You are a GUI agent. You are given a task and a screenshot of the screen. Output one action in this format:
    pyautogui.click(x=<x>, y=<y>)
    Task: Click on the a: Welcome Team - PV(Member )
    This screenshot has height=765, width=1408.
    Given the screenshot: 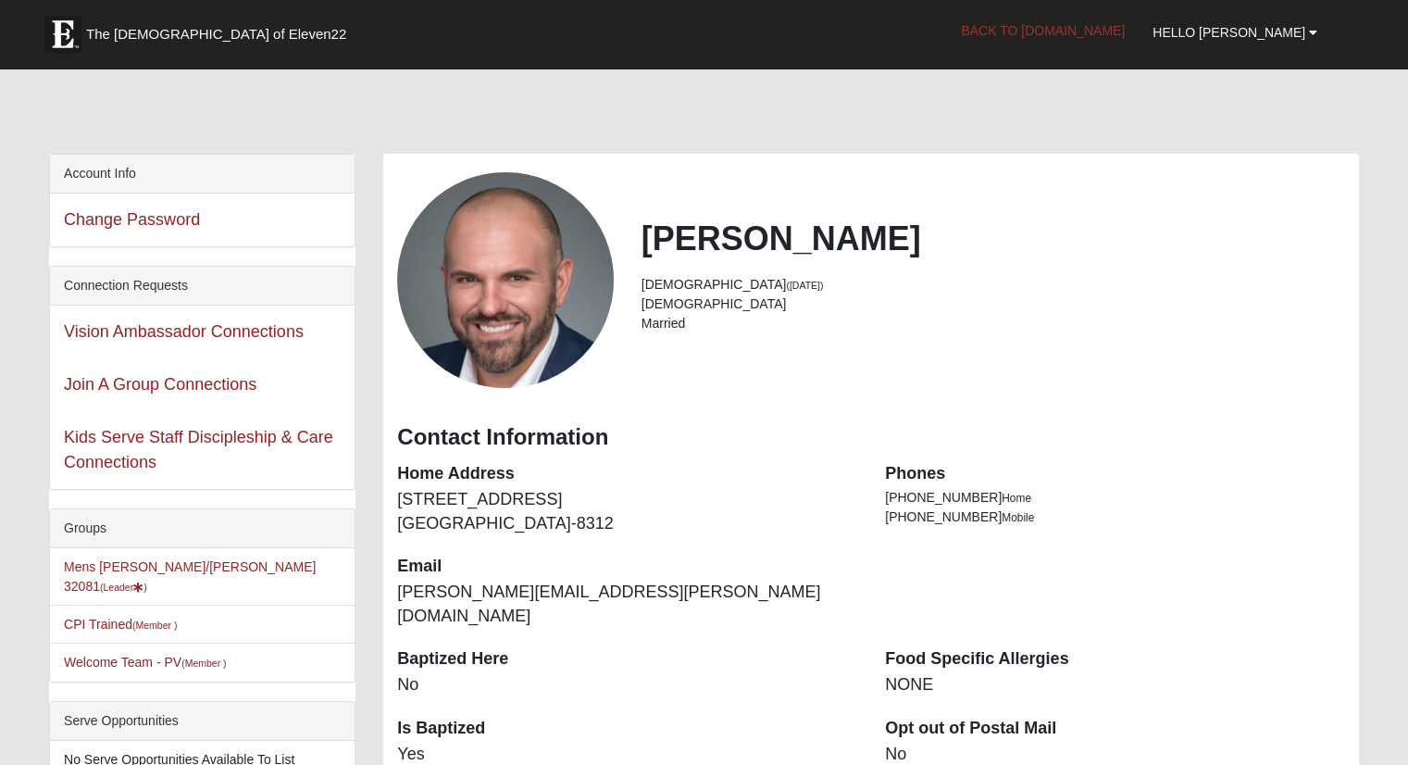 What is the action you would take?
    pyautogui.click(x=145, y=662)
    